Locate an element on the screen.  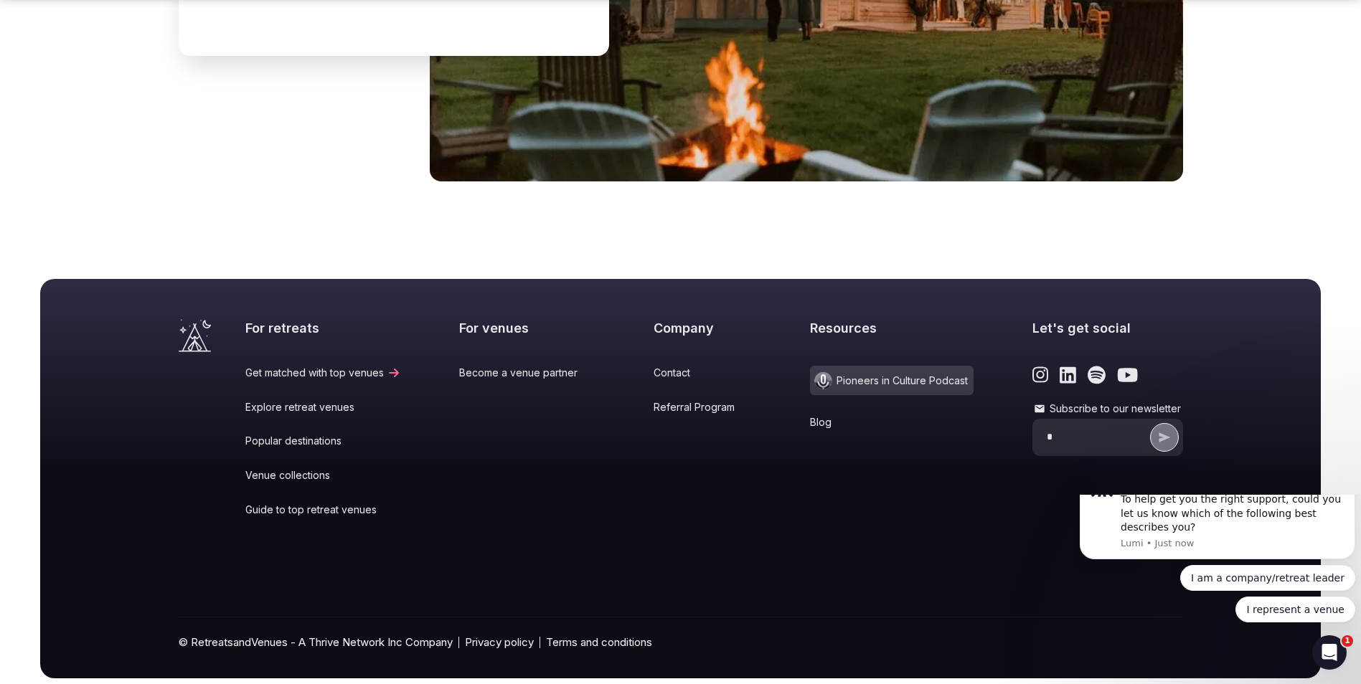
a: Privacy policy is located at coordinates (499, 642).